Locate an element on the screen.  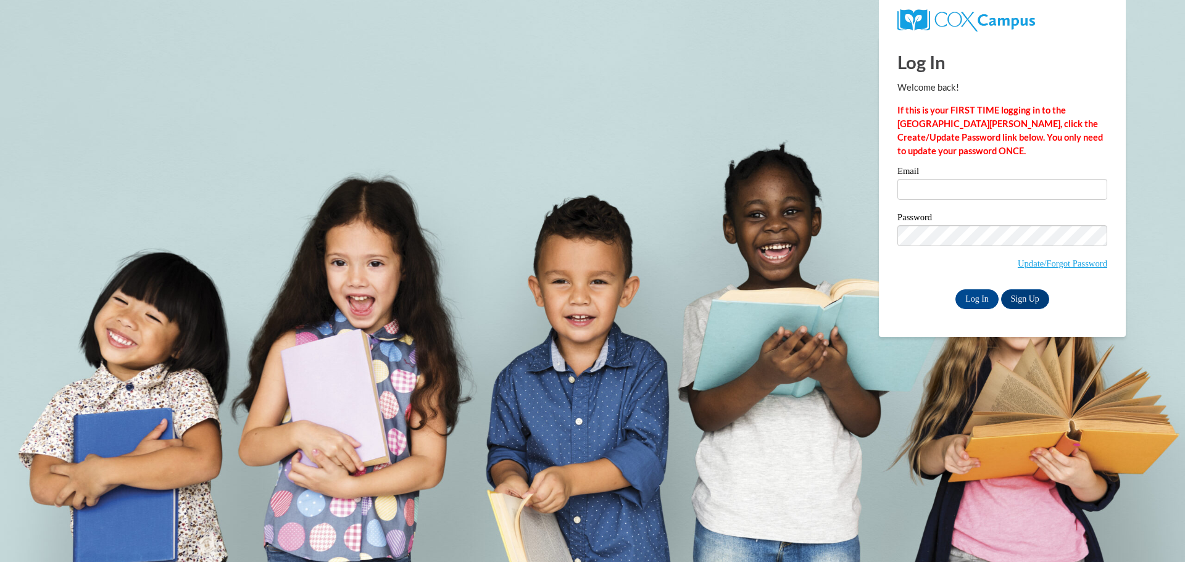
img: COX Campus is located at coordinates (966, 20).